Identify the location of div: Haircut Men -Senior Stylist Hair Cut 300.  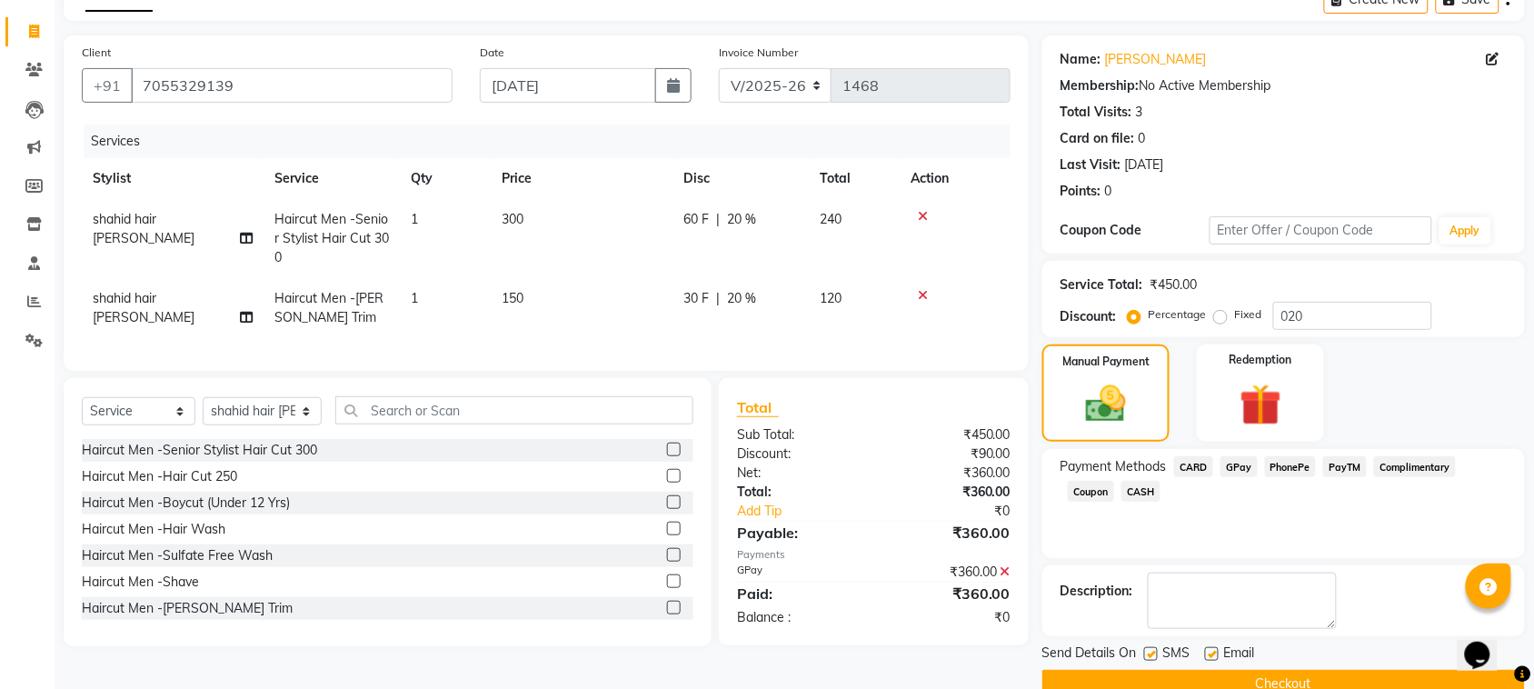
(199, 450).